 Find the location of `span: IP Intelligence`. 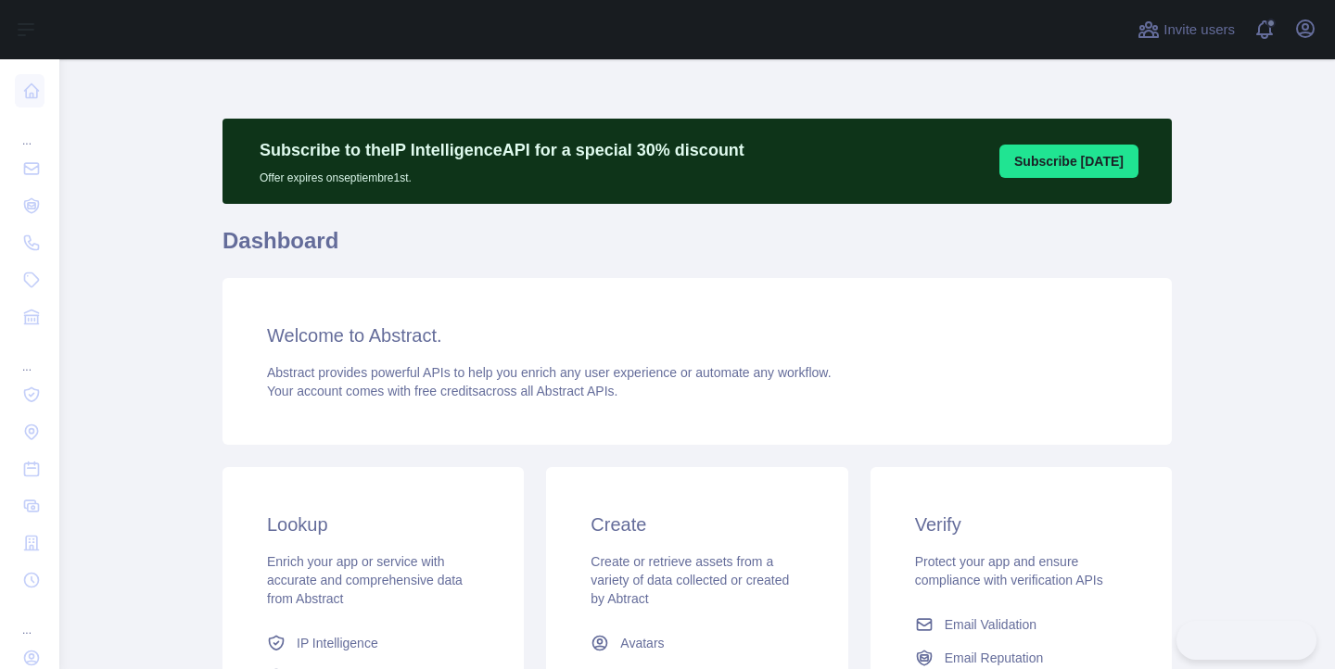

span: IP Intelligence is located at coordinates (337, 643).